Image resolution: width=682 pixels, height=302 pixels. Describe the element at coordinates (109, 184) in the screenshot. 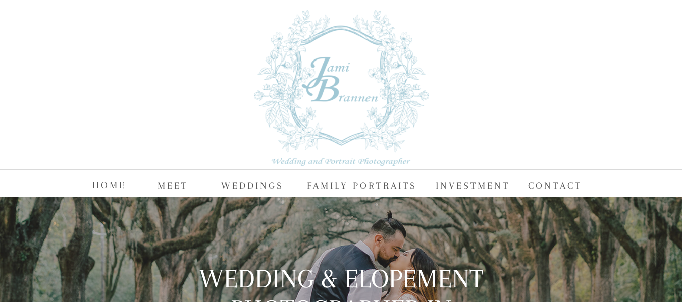

I see `a: HOME` at that location.